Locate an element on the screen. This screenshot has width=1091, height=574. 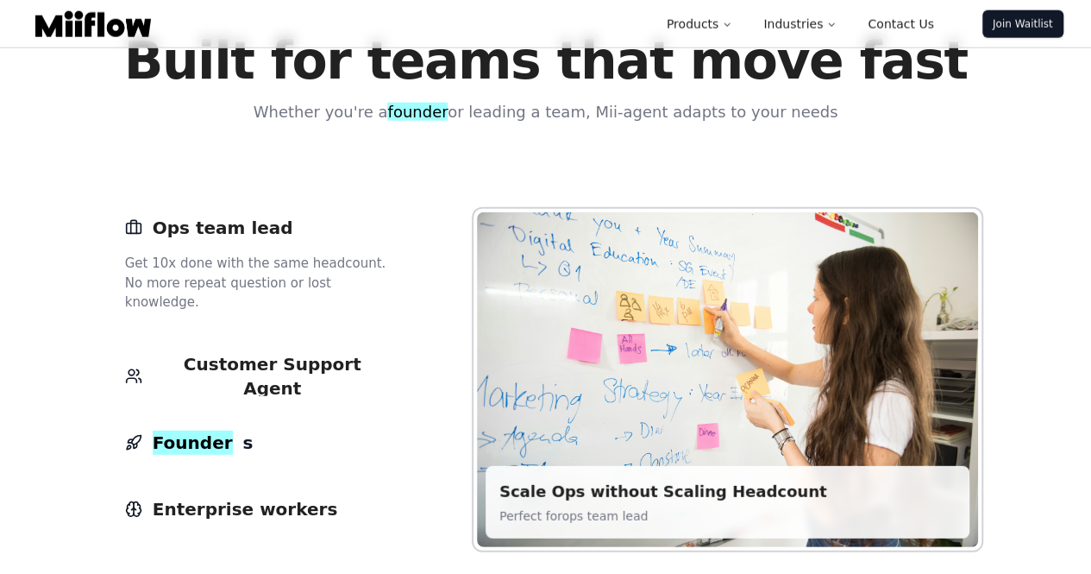
img: Ops team lead is located at coordinates (727, 380).